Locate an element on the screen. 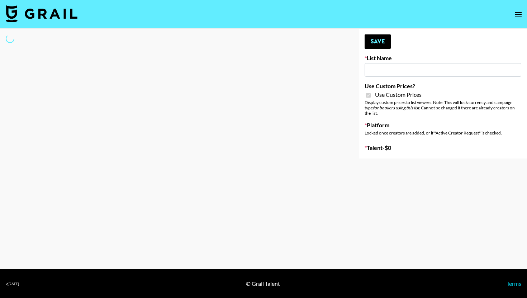  div: © Grail Talent is located at coordinates (263, 284).